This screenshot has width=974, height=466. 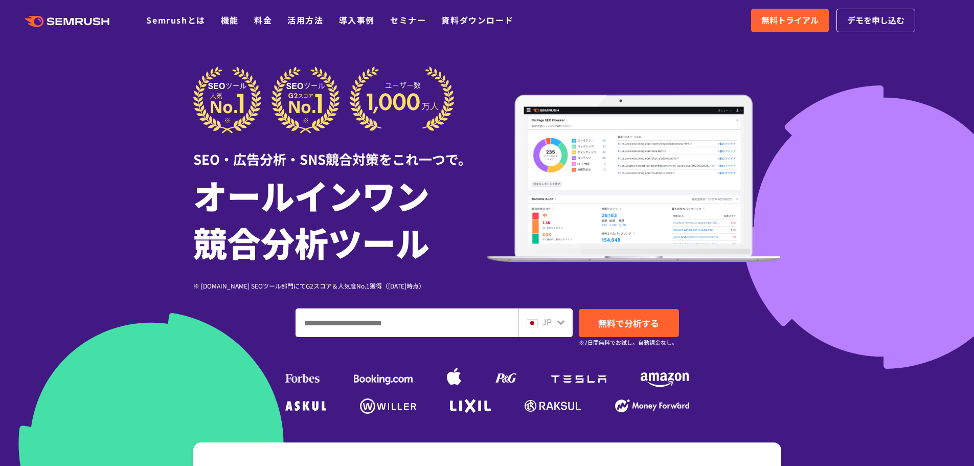 I want to click on span: 無料で分析する, so click(x=628, y=322).